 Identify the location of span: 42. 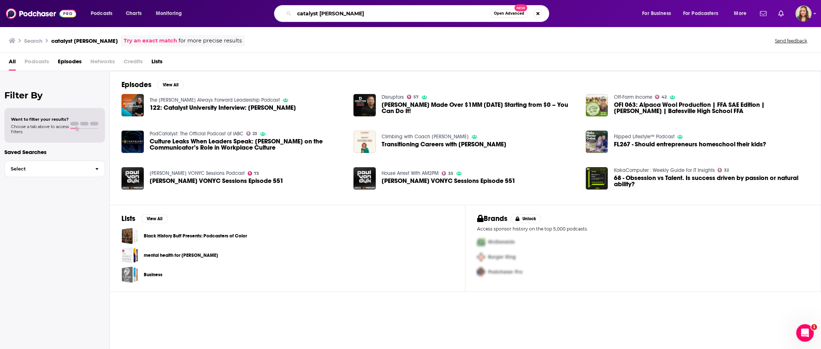
(664, 97).